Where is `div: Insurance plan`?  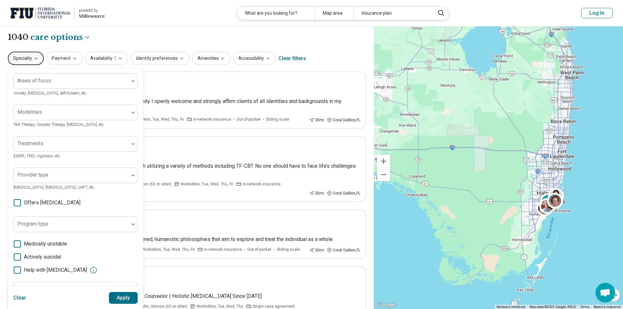
div: Insurance plan is located at coordinates (392, 13).